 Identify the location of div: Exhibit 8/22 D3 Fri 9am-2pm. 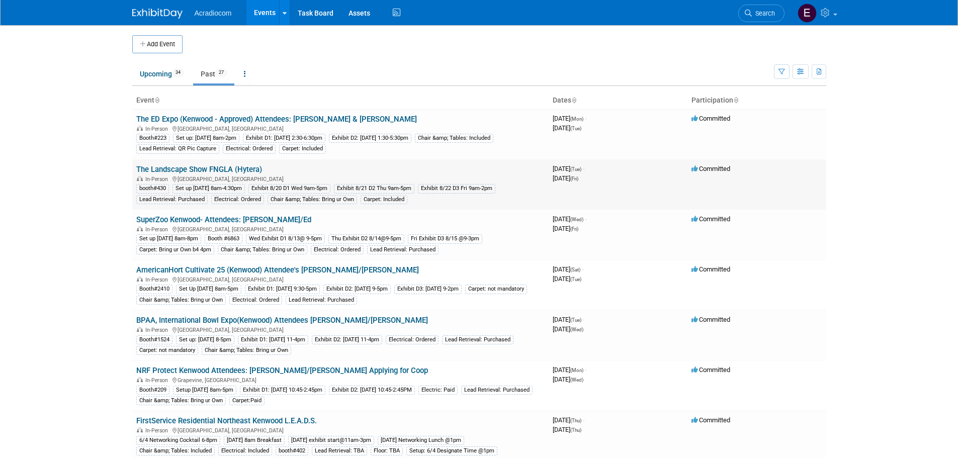
(457, 189).